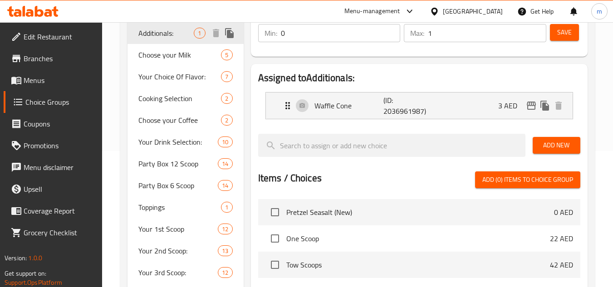  Describe the element at coordinates (178, 273) in the screenshot. I see `span: Your 3rd Scoop:` at that location.